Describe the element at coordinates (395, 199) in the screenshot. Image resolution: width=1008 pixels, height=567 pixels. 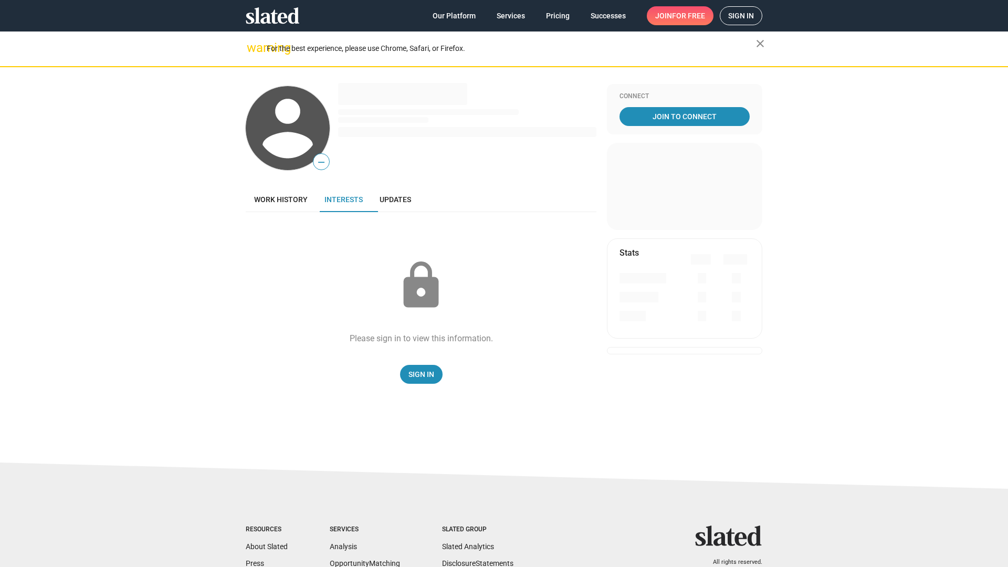
I see `a: Updates` at that location.